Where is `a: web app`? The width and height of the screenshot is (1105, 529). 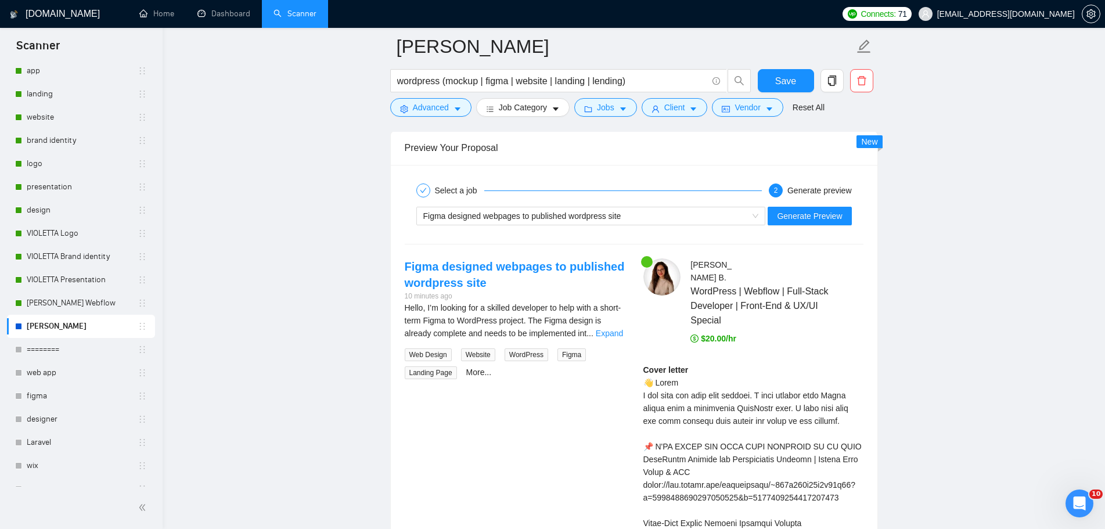 a: web app is located at coordinates (82, 373).